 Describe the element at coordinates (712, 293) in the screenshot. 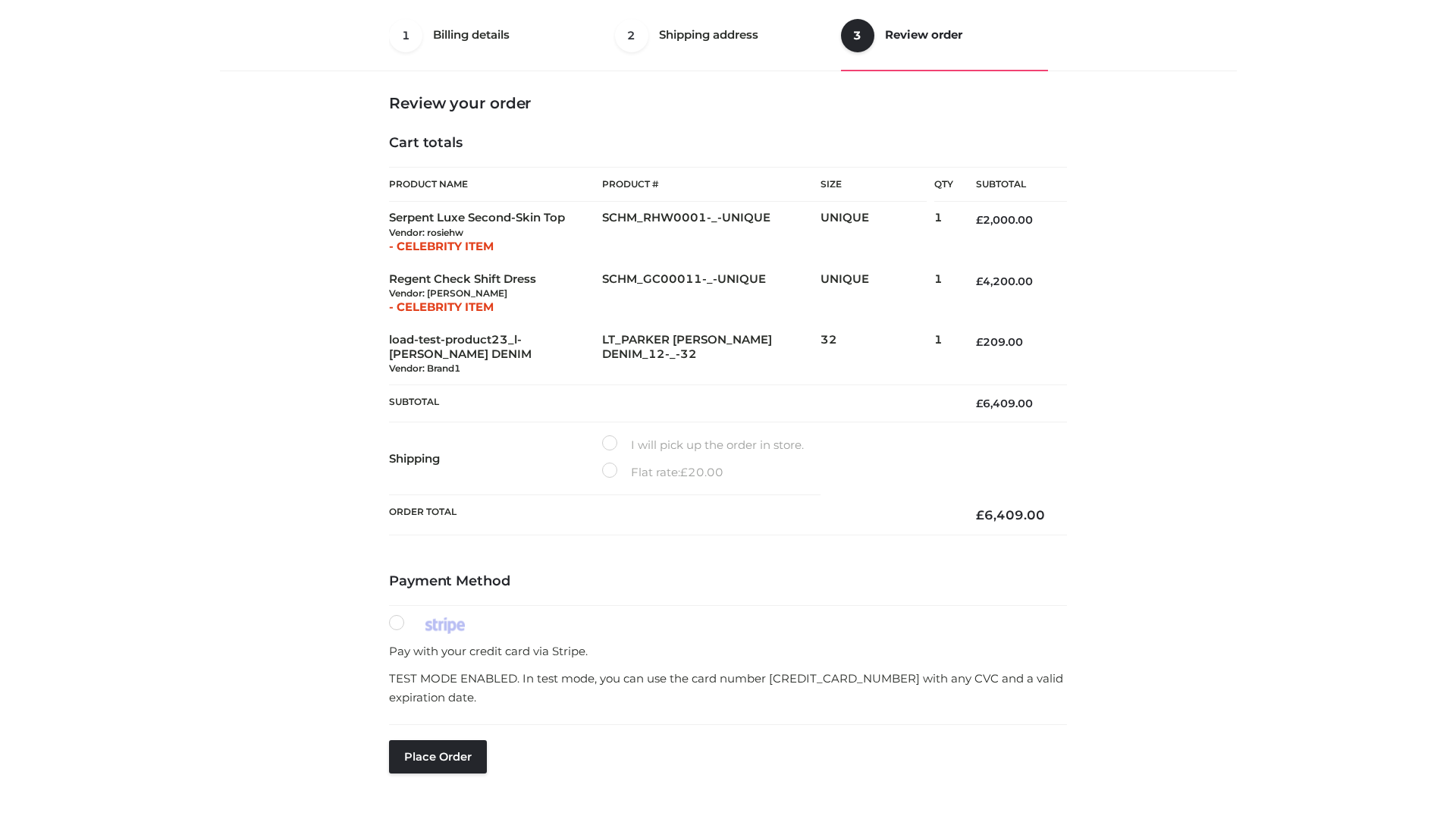

I see `td: SCHM_GC00011-_-UNIQUE` at that location.